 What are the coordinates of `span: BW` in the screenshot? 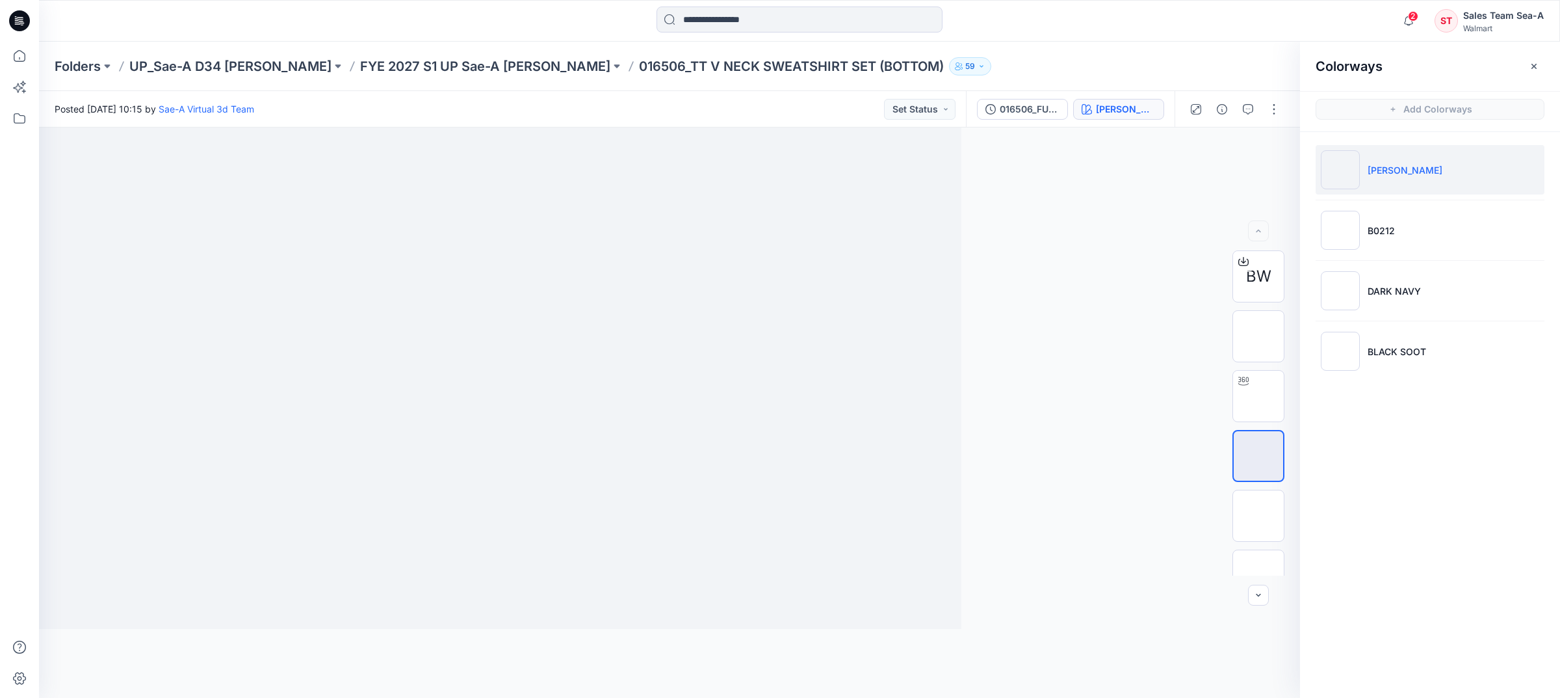 It's located at (1259, 276).